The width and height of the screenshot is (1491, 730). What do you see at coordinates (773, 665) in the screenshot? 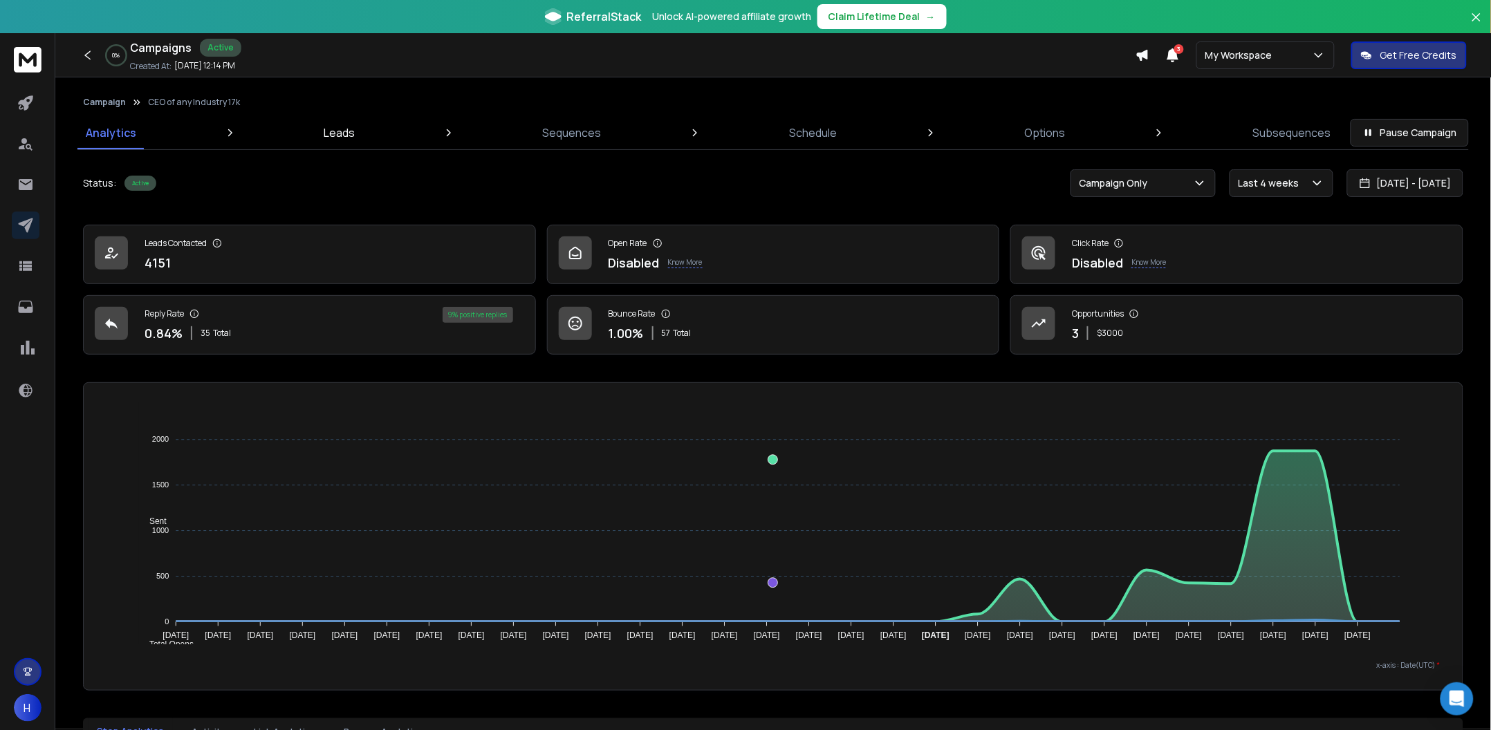
I see `p: x-axis : Date(UTC)` at bounding box center [773, 665].